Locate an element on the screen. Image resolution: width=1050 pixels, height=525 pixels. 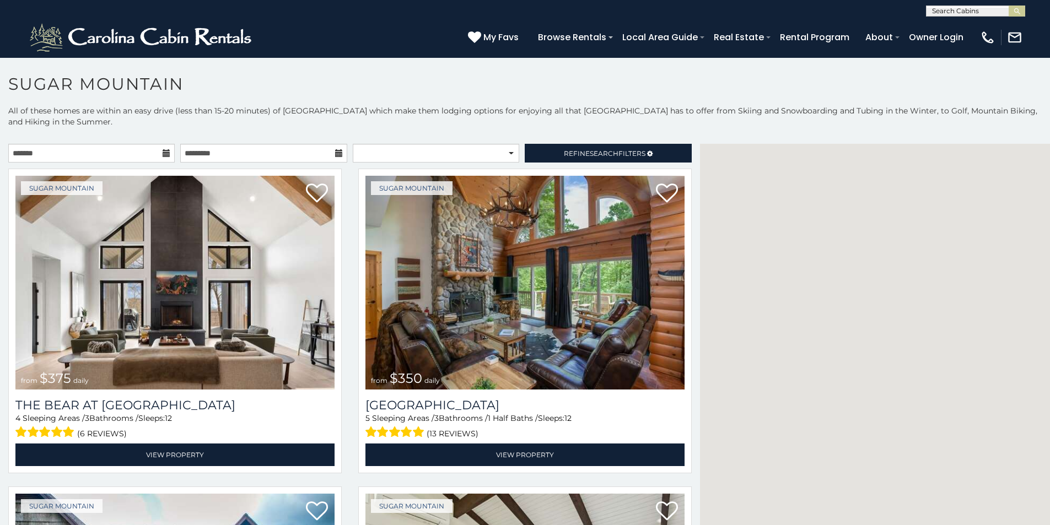
img: 1714398141_thumbnail.jpeg is located at coordinates (525, 283).